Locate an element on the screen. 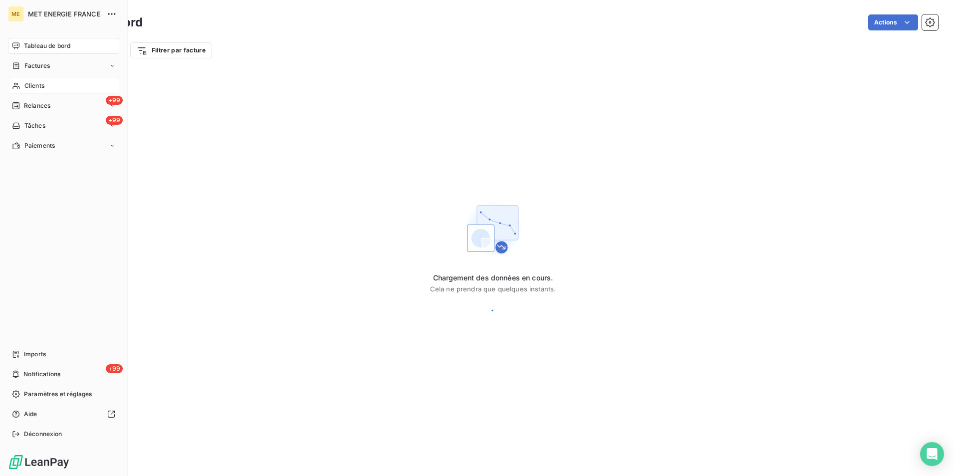 This screenshot has height=476, width=954. a: Imports is located at coordinates (63, 354).